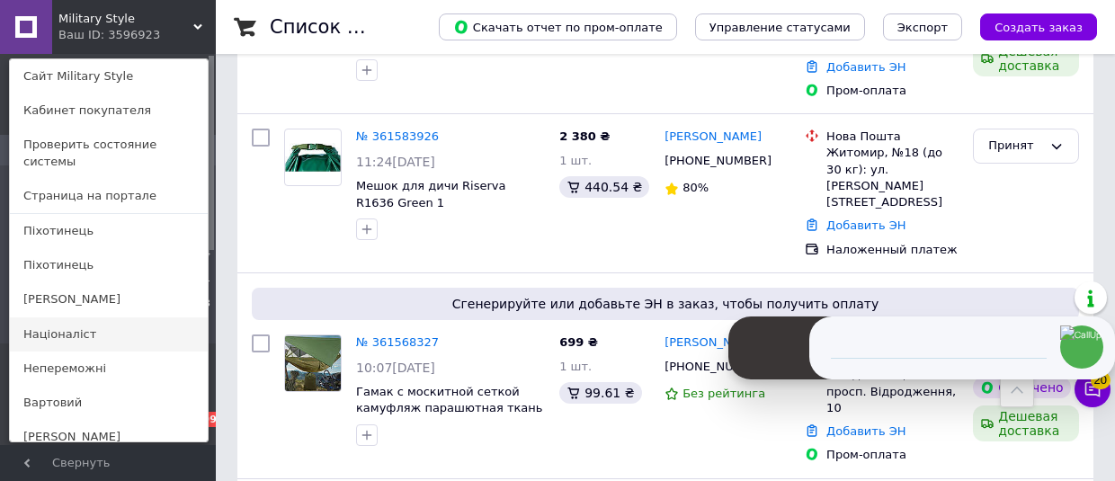 This screenshot has width=1115, height=481. What do you see at coordinates (96, 35) in the screenshot?
I see `div: Ваш ID: 3596923` at bounding box center [96, 35].